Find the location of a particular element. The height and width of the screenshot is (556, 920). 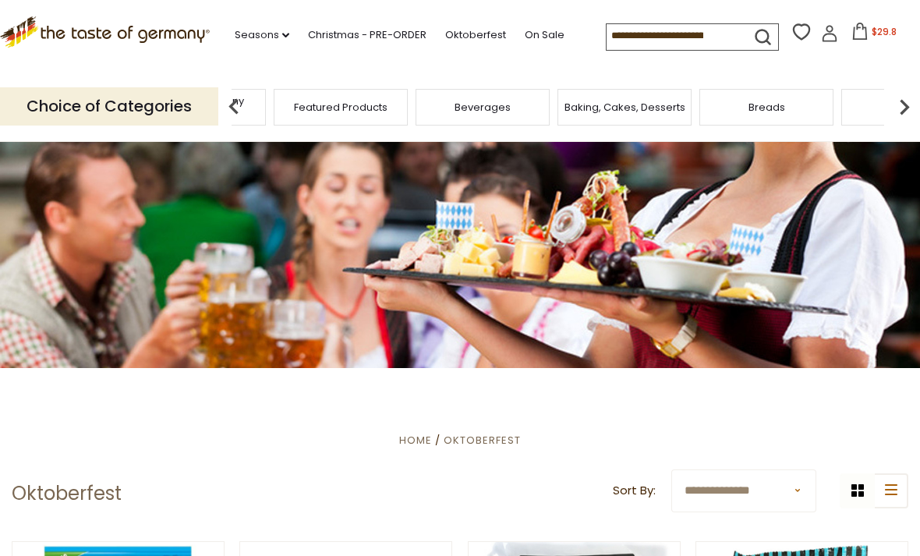

a: Seasons is located at coordinates (262, 35).